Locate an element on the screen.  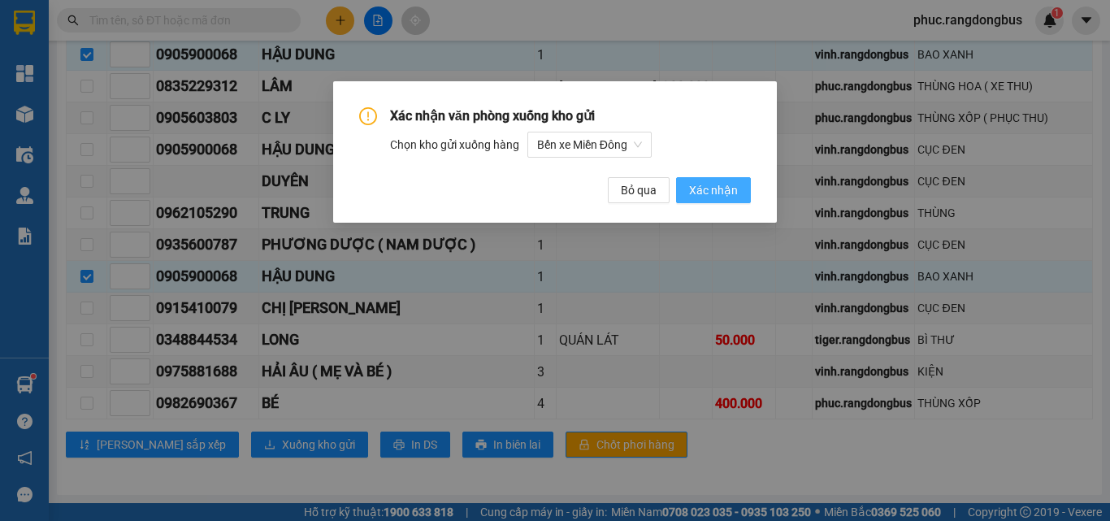
span: exclamation-circle is located at coordinates (368, 116).